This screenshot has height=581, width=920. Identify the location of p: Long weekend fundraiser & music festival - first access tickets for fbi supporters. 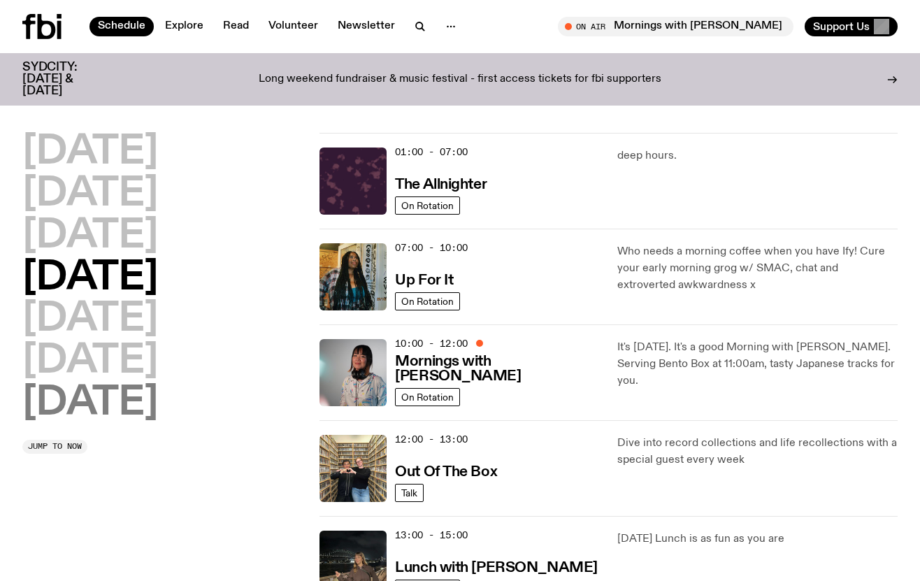
(460, 80).